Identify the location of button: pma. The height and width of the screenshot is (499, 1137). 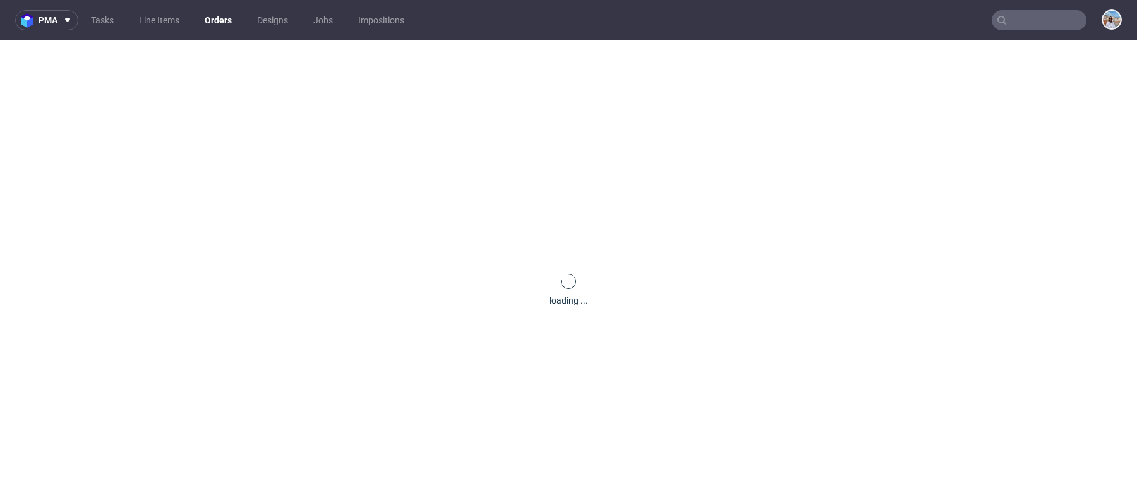
(47, 20).